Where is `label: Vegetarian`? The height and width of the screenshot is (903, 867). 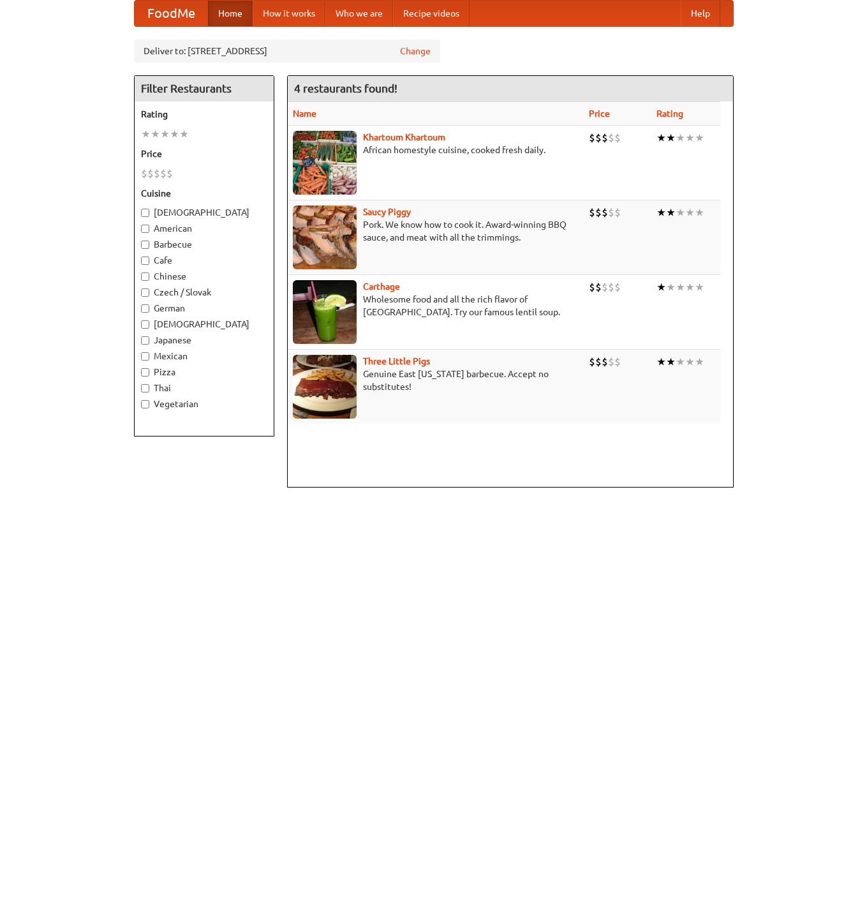 label: Vegetarian is located at coordinates (204, 404).